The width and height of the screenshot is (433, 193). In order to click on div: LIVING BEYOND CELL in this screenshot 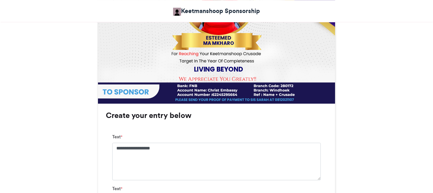, I will do `click(219, 74)`.